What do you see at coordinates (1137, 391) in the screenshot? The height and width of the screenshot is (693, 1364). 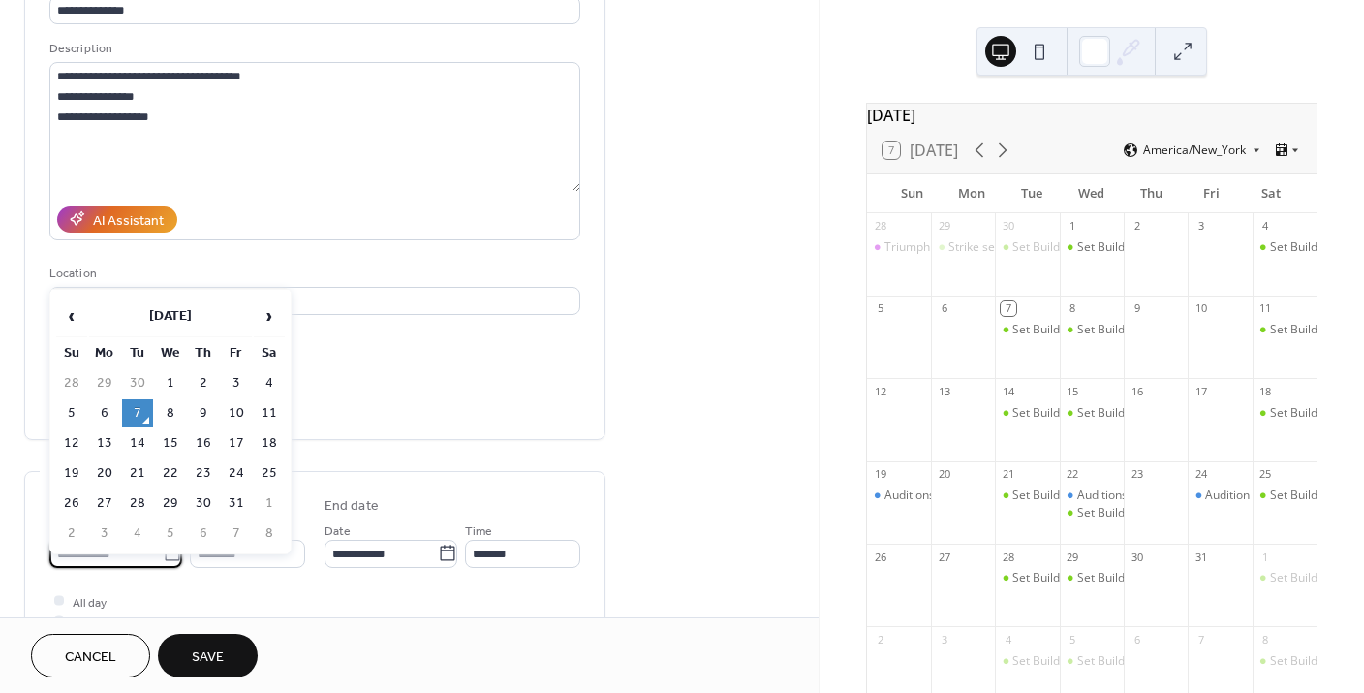 I see `div: 16` at bounding box center [1137, 391].